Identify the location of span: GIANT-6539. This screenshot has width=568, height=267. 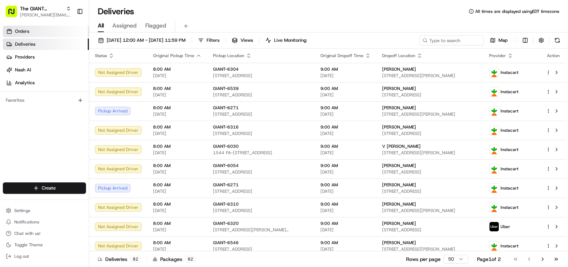
(226, 89).